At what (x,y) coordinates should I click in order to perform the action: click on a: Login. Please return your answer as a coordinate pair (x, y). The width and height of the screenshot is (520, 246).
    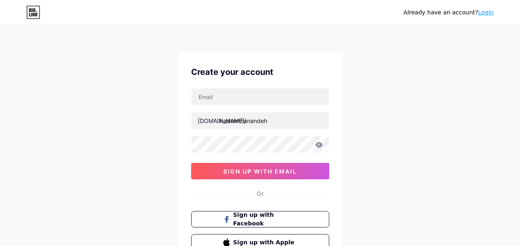
    Looking at the image, I should click on (486, 12).